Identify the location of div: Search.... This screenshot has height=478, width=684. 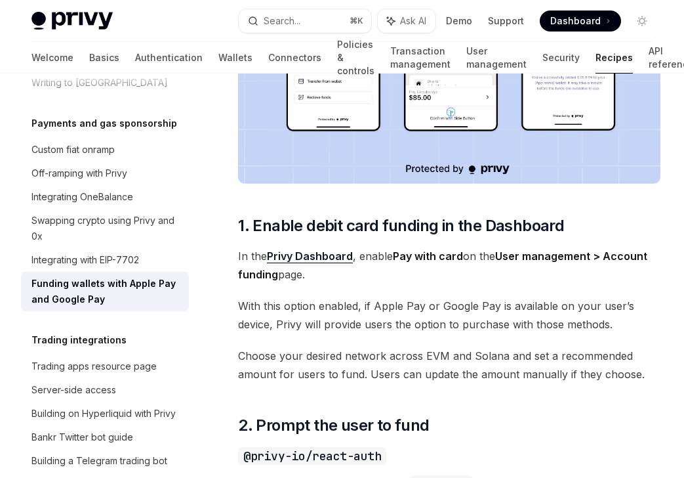
(282, 21).